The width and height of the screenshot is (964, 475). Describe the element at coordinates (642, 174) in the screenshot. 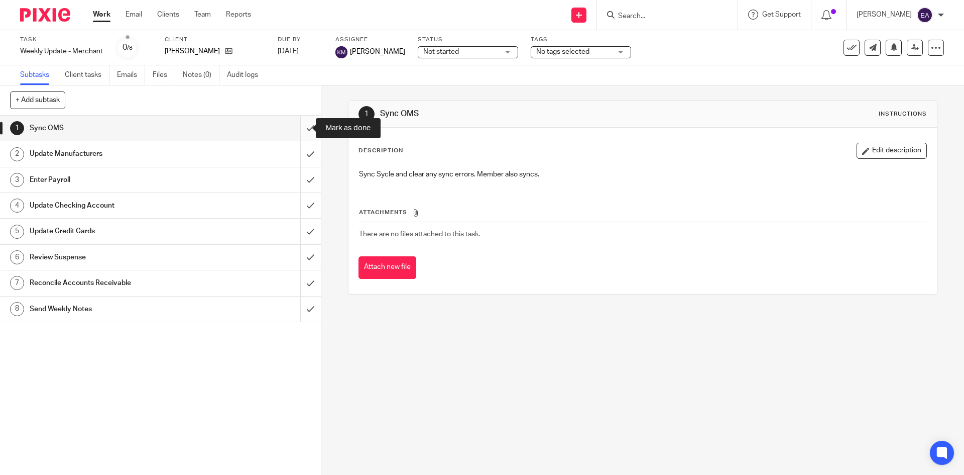

I see `p: Sync Sycle and clear any sync errors. Member also syncs.` at that location.